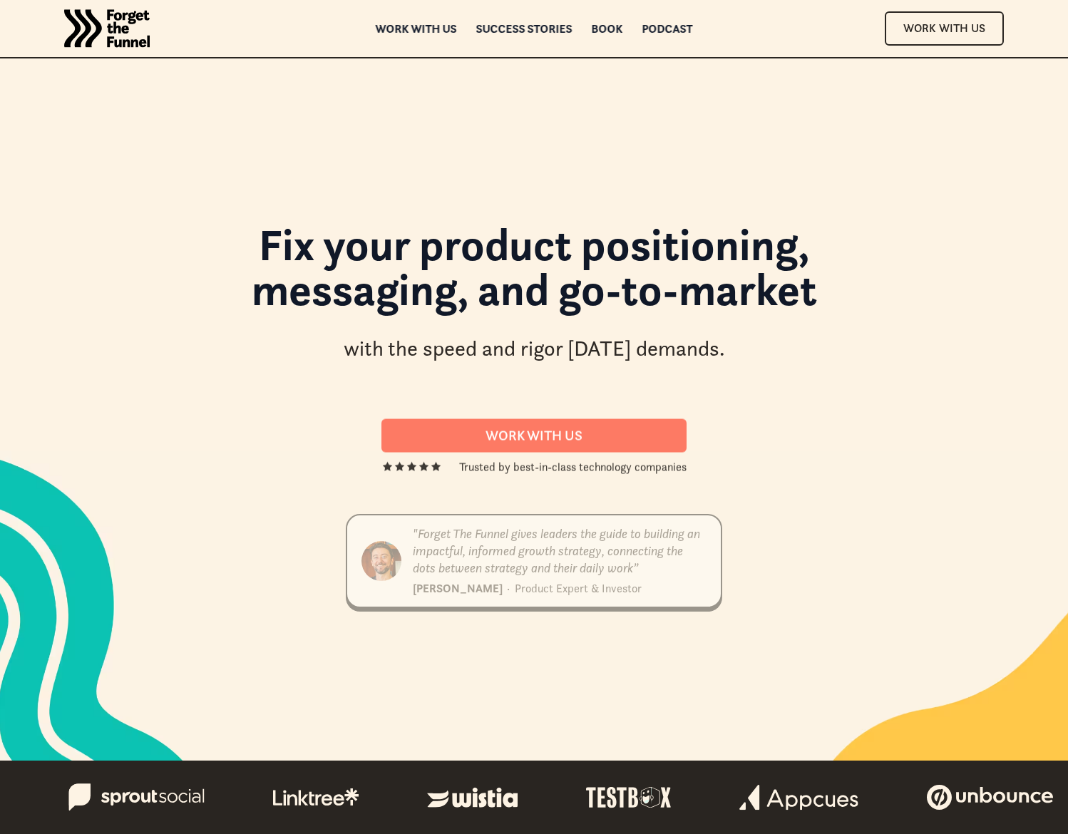 Image resolution: width=1068 pixels, height=834 pixels. I want to click on a: Work With us, so click(534, 435).